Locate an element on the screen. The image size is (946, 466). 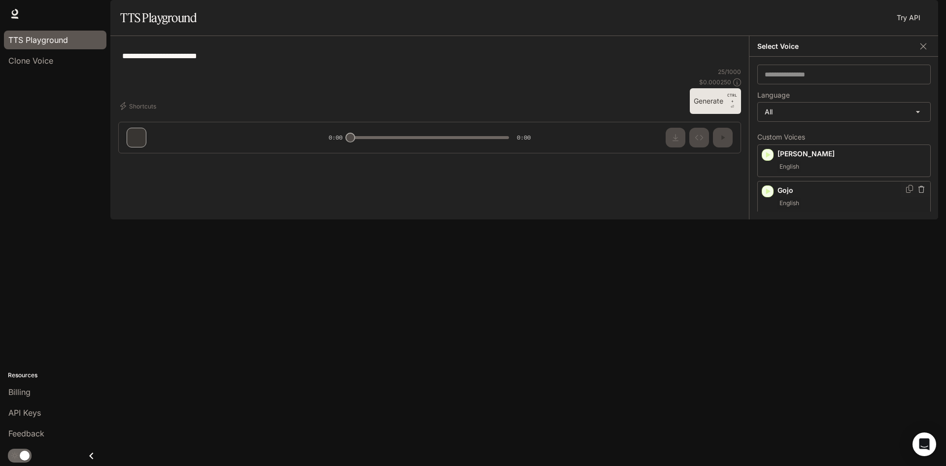
p: $ 0.000250 is located at coordinates (715, 82).